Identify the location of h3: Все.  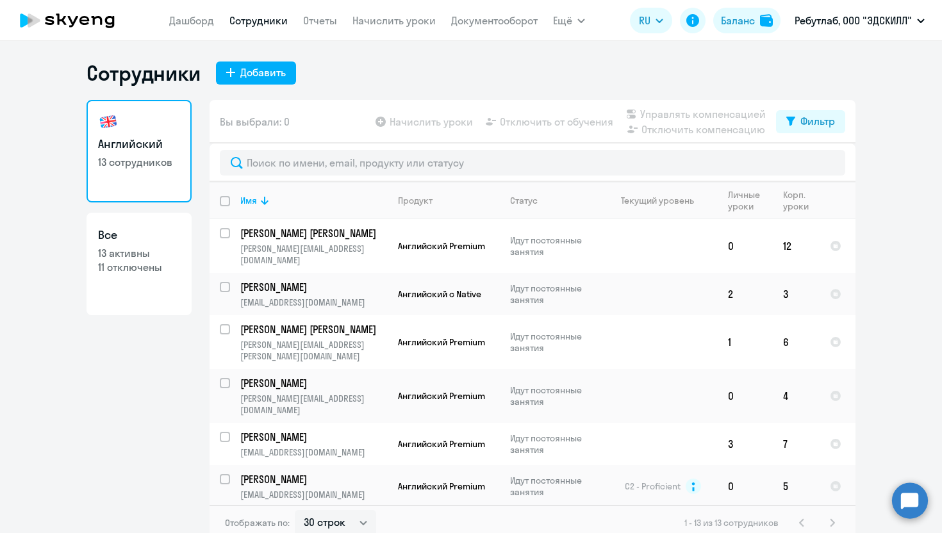
(139, 235).